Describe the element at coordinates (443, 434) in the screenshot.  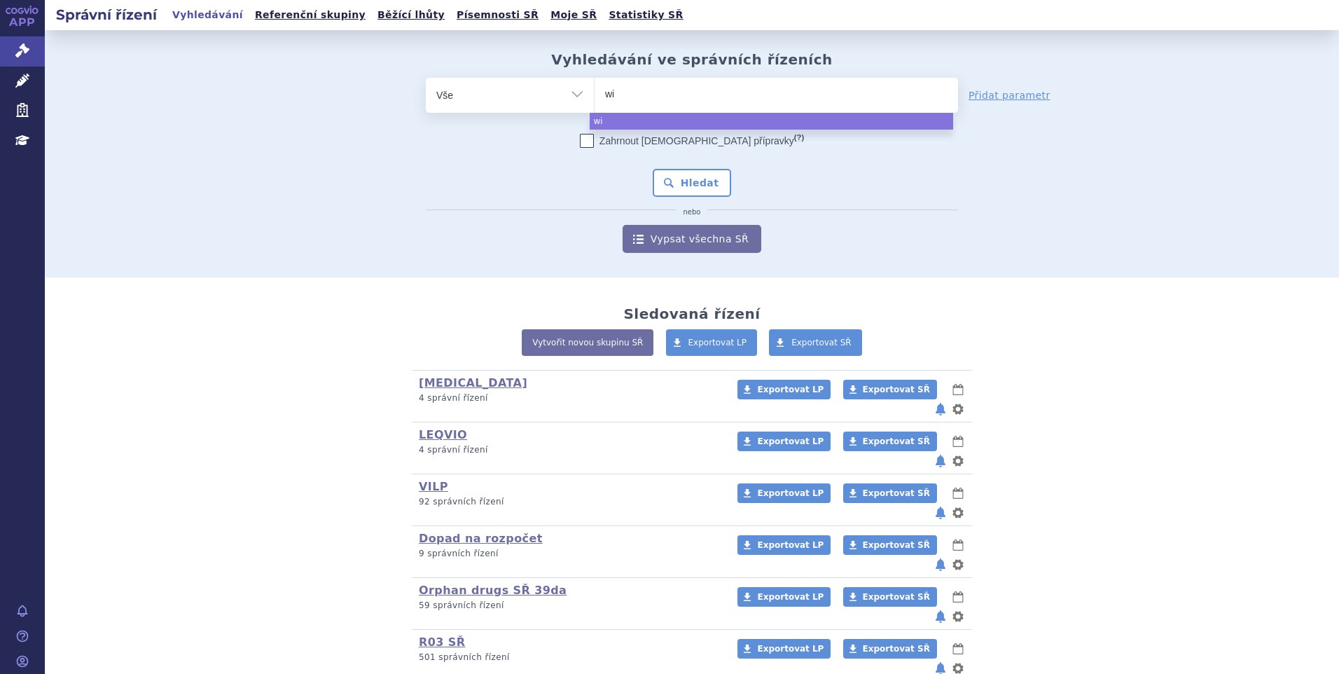
I see `a: LEQVIO` at that location.